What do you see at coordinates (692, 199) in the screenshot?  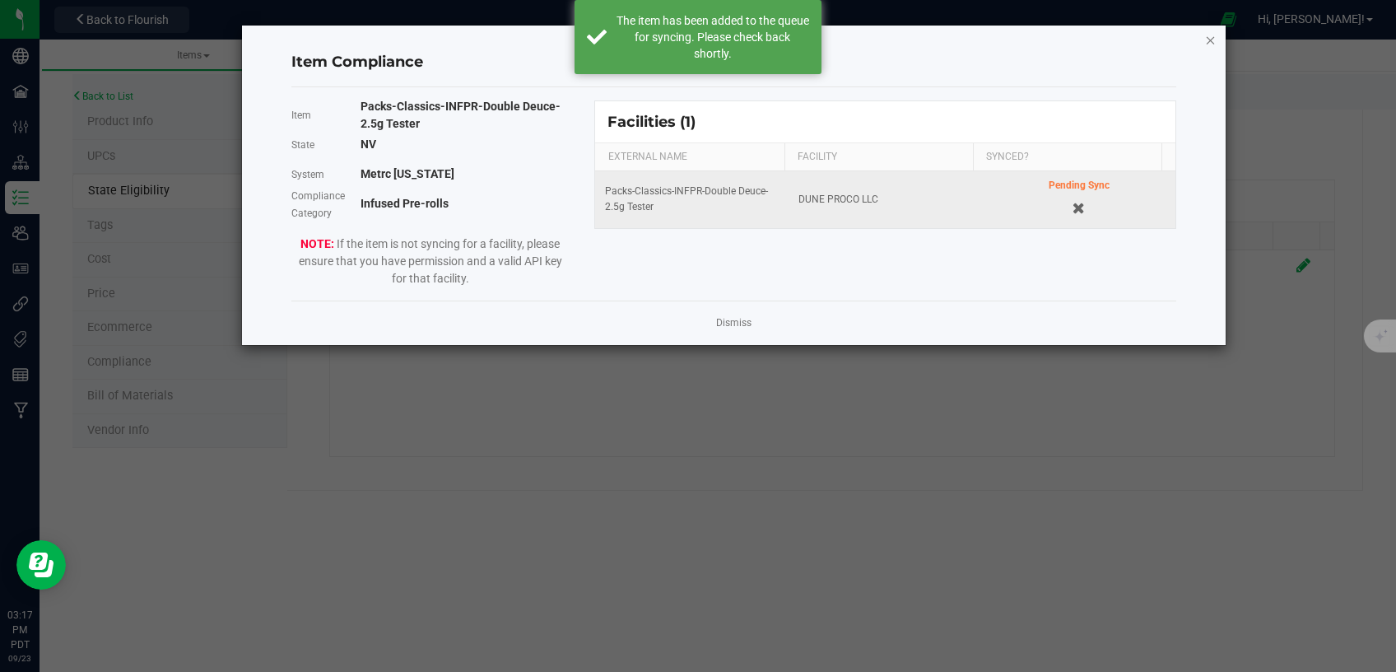 I see `div: Packs-Classics-INFPR-Double Deuce-2.5g Tester` at bounding box center [692, 199].